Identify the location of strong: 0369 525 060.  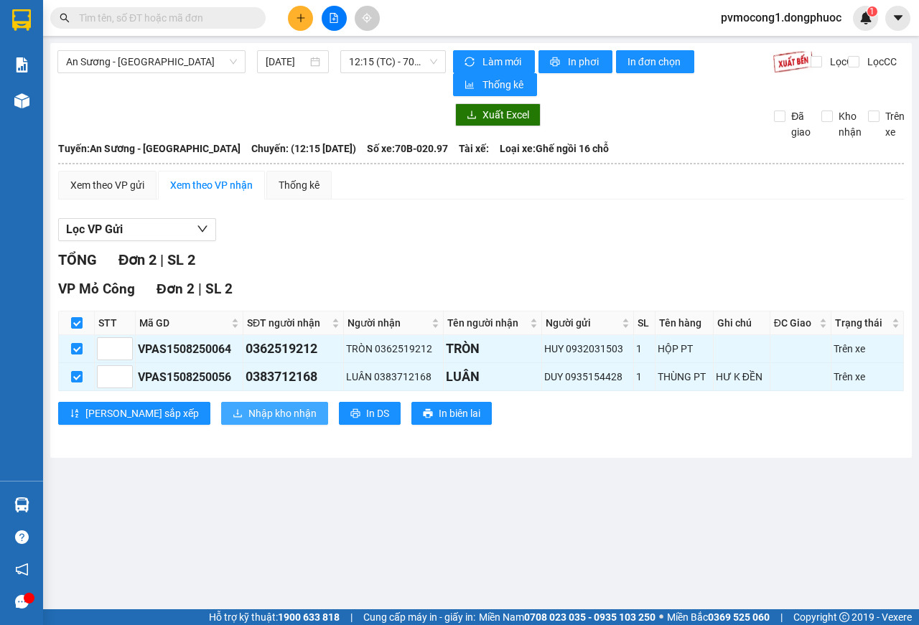
(739, 617).